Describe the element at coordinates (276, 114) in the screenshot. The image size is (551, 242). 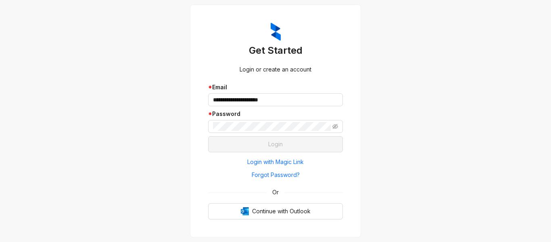
I see `div: Password` at that location.